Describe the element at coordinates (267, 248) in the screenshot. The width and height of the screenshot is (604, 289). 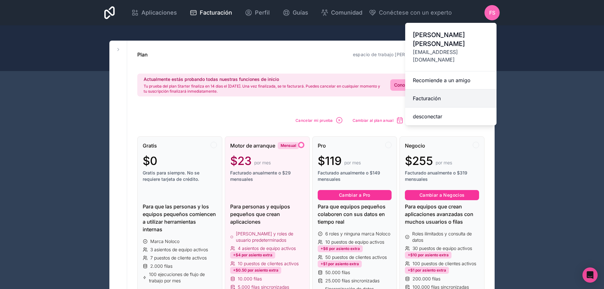
I see `font: 4 asientos de equipo activos` at that location.